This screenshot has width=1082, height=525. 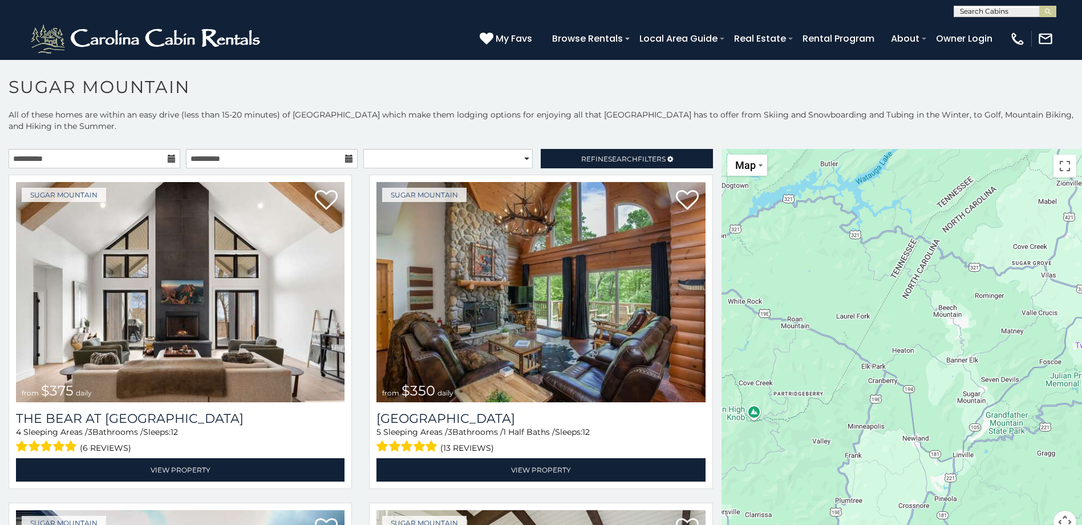 What do you see at coordinates (379, 432) in the screenshot?
I see `span: 5` at bounding box center [379, 432].